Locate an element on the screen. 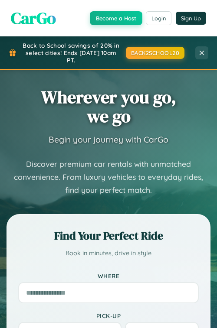 Image resolution: width=217 pixels, height=328 pixels. button: Login is located at coordinates (158, 18).